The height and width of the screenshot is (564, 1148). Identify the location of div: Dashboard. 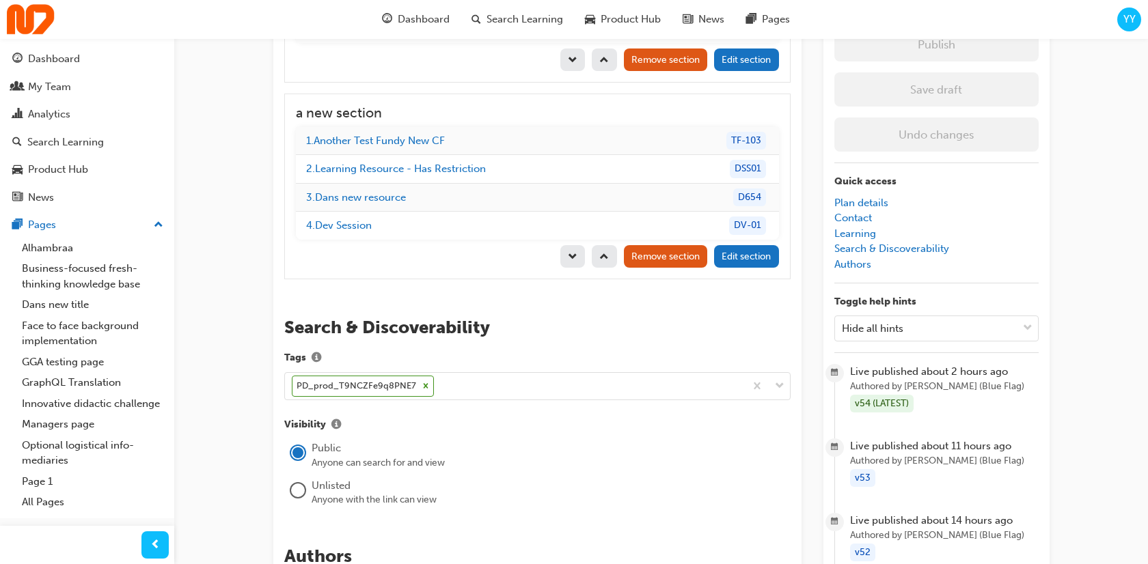
(54, 59).